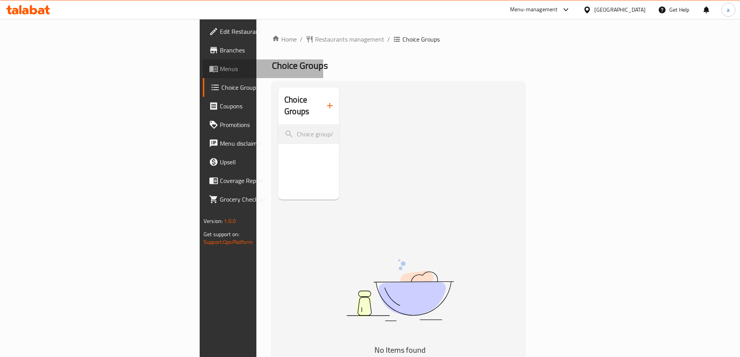  Describe the element at coordinates (263, 31) in the screenshot. I see `a: Edit Restaurant` at that location.